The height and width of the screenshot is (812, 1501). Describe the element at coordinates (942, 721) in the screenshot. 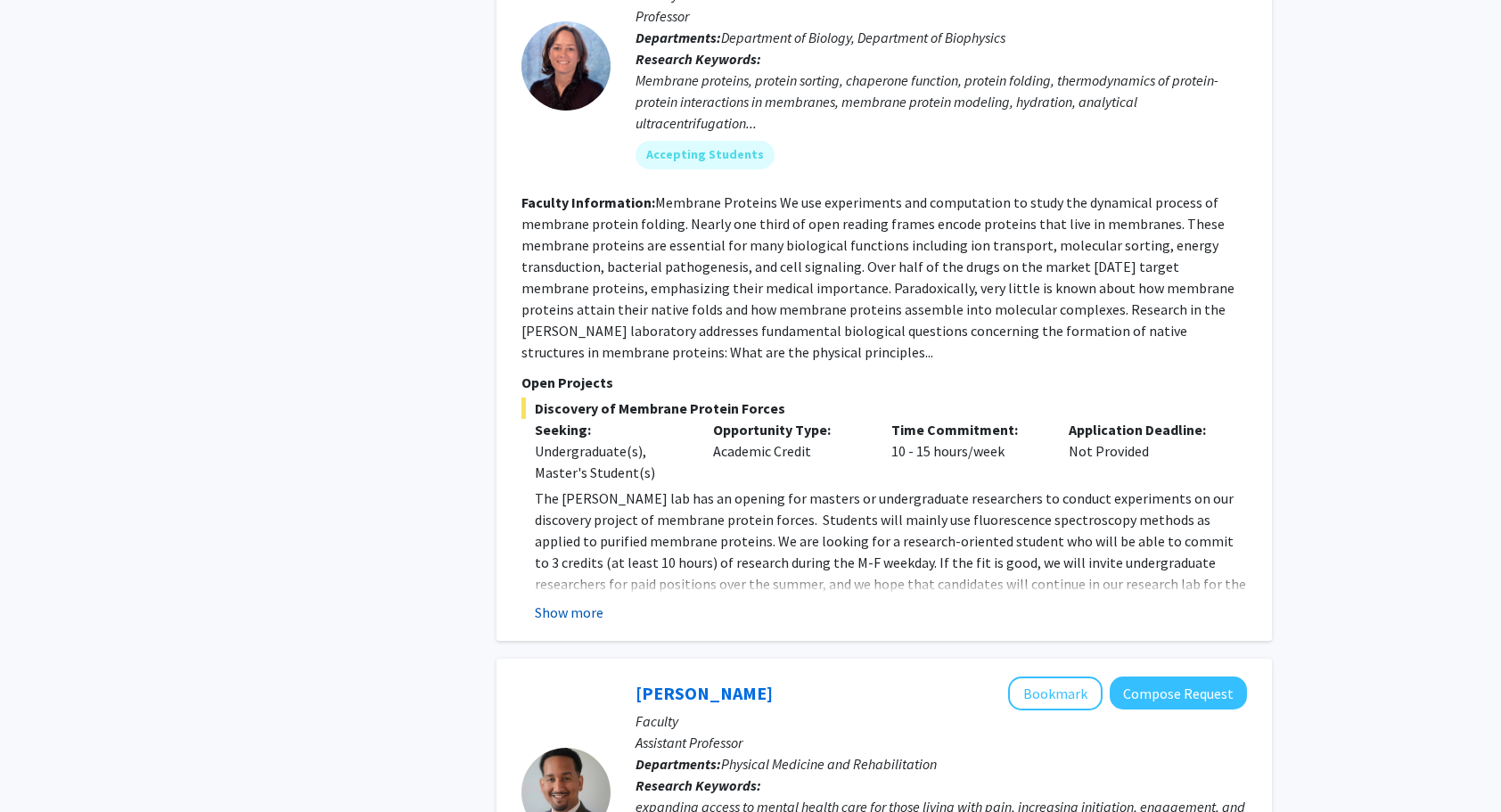

I see `p: Faculty` at that location.